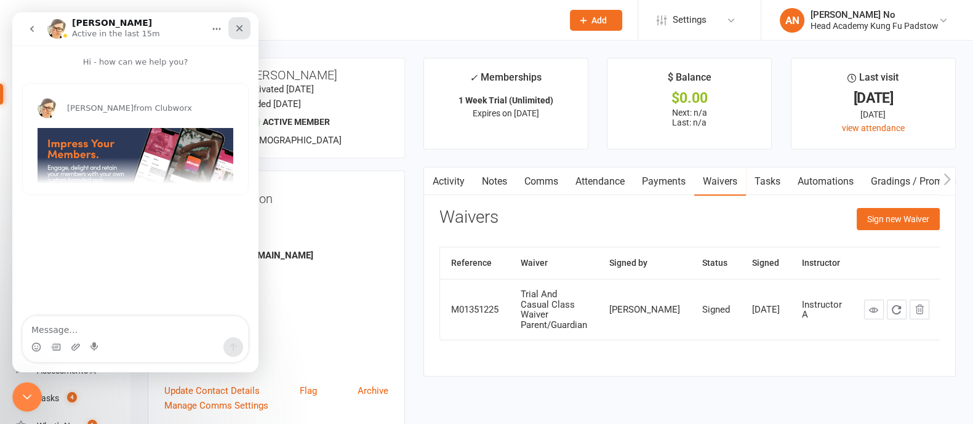 This screenshot has height=424, width=973. What do you see at coordinates (63, 335) in the screenshot?
I see `button: Upload attachment` at bounding box center [63, 335].